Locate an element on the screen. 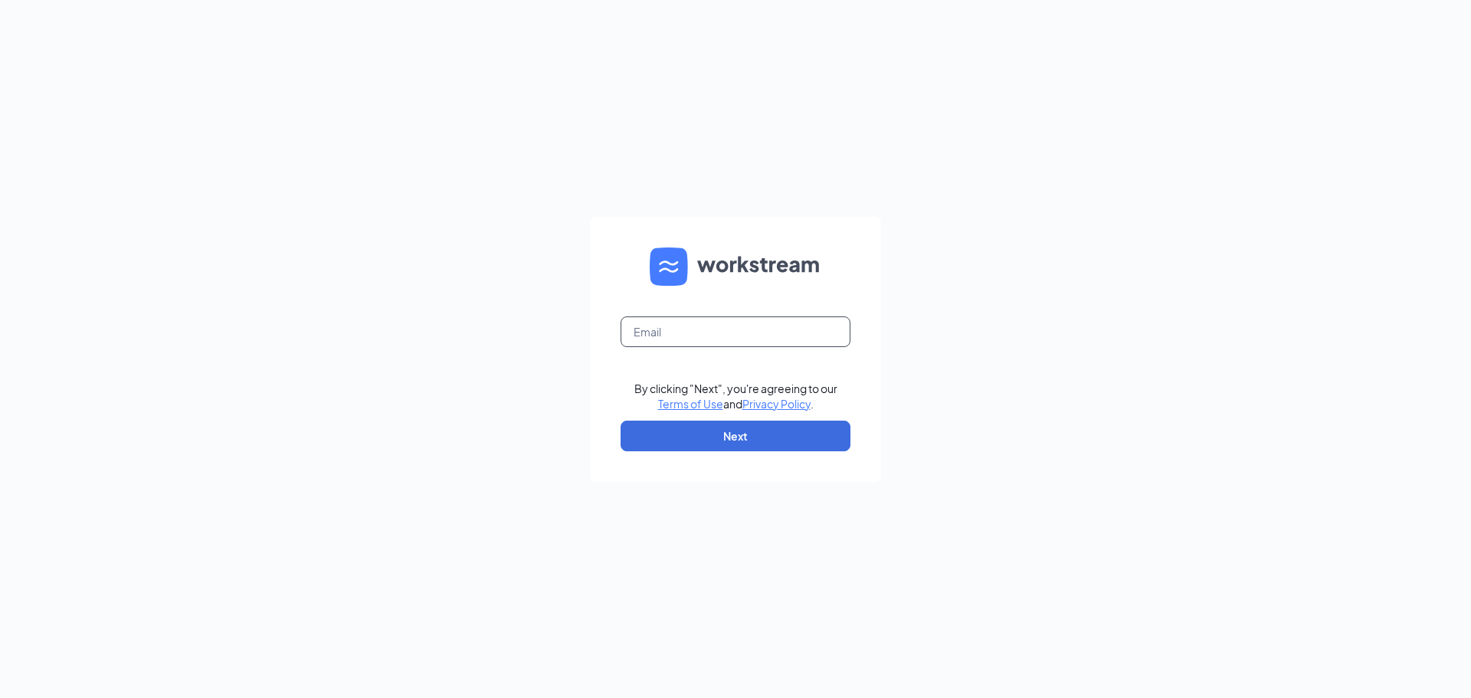  div: By clicking "Next", you're agreeing to our and . is located at coordinates (735, 396).